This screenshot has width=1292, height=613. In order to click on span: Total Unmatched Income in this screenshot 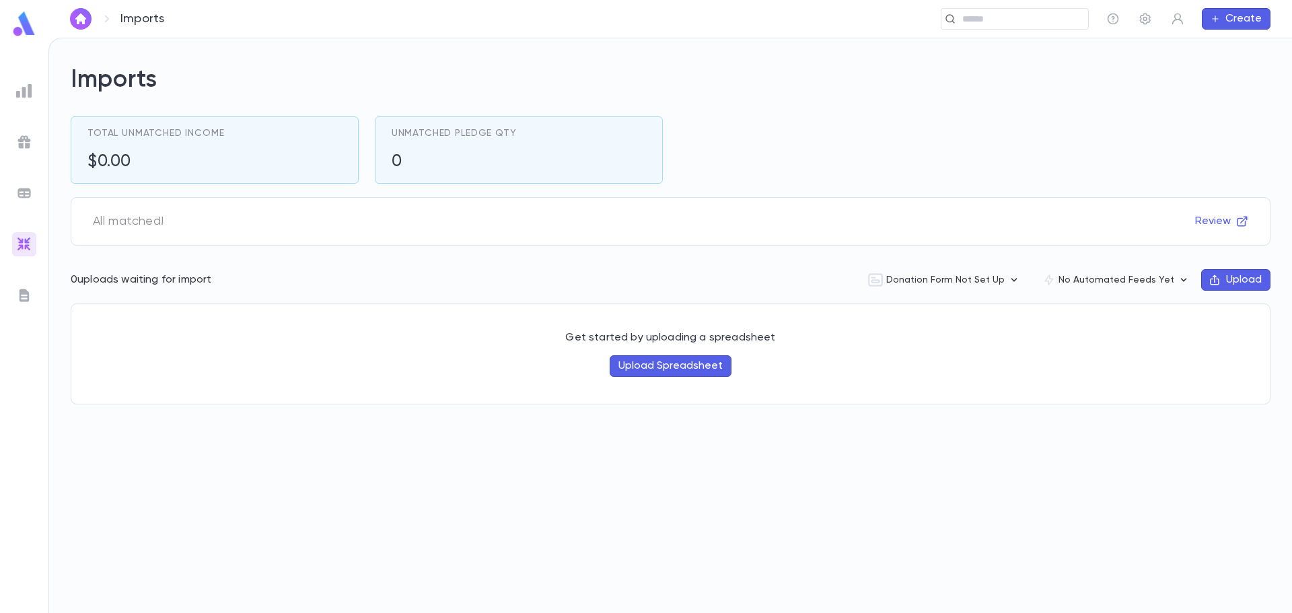, I will do `click(155, 133)`.